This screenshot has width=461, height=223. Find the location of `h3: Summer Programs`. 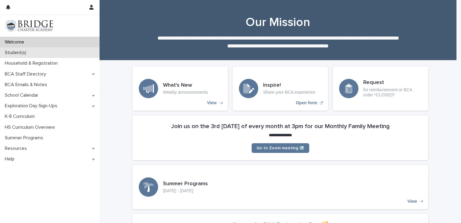

h3: Summer Programs is located at coordinates (185, 184).